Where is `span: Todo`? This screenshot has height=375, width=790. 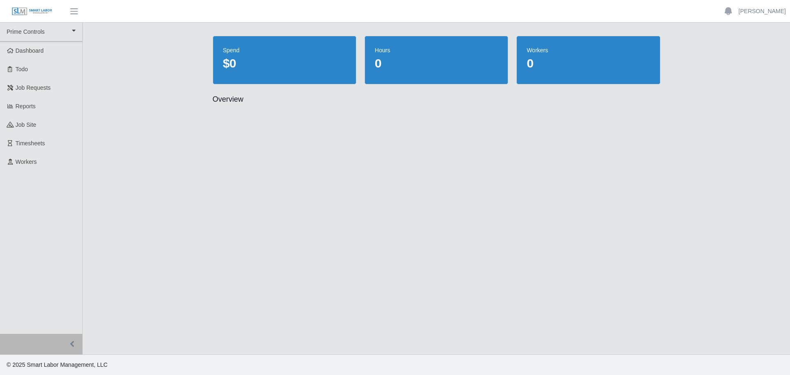
span: Todo is located at coordinates (22, 69).